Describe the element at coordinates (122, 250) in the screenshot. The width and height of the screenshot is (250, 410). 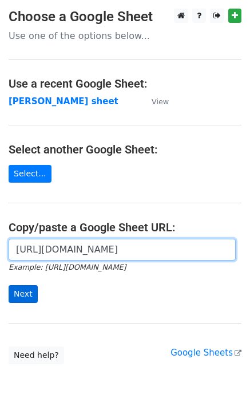
I see `input: Paste your Google Sheet URL here` at that location.